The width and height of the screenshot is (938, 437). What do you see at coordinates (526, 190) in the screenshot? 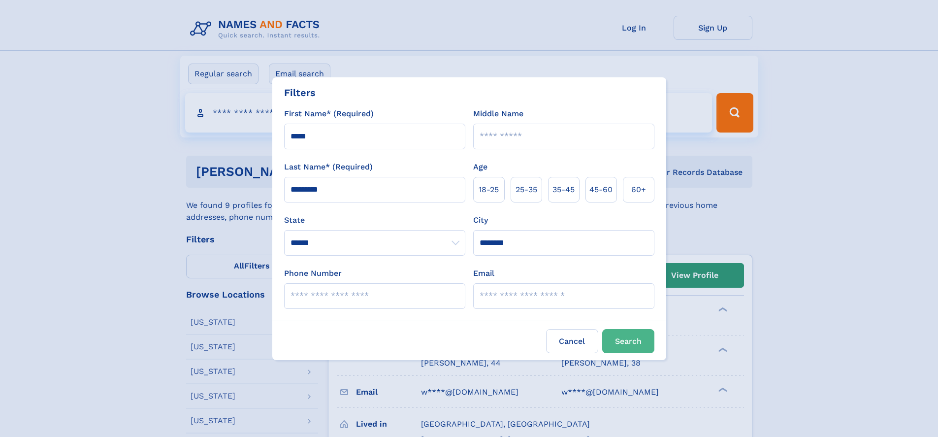
I see `span: 25‑35` at bounding box center [526, 190].